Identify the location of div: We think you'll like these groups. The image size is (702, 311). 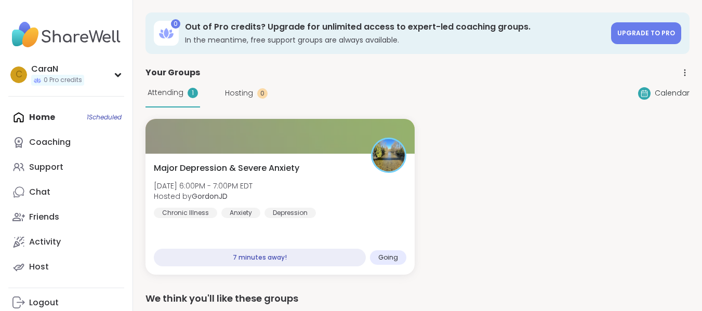
(417, 299).